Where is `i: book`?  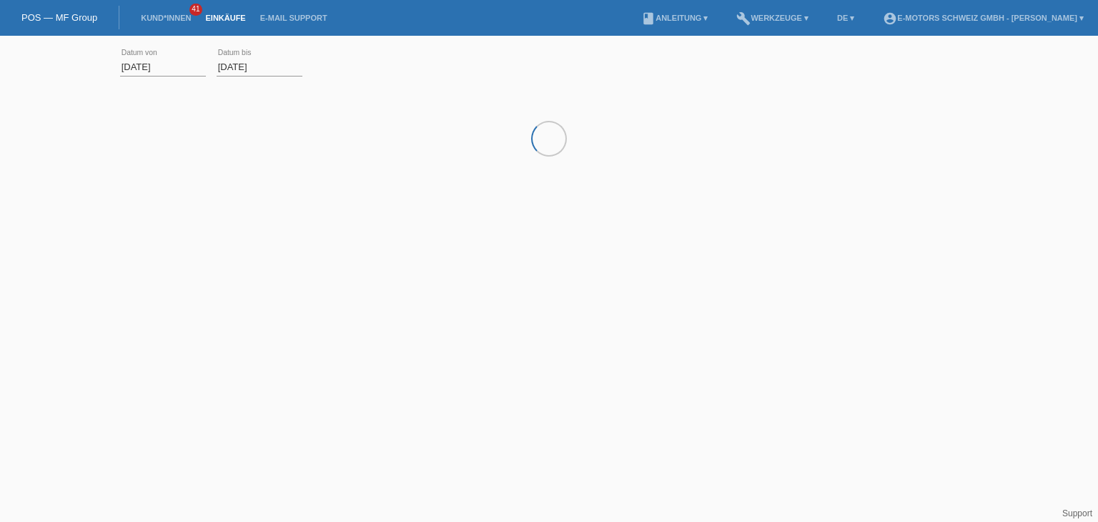
i: book is located at coordinates (649, 19).